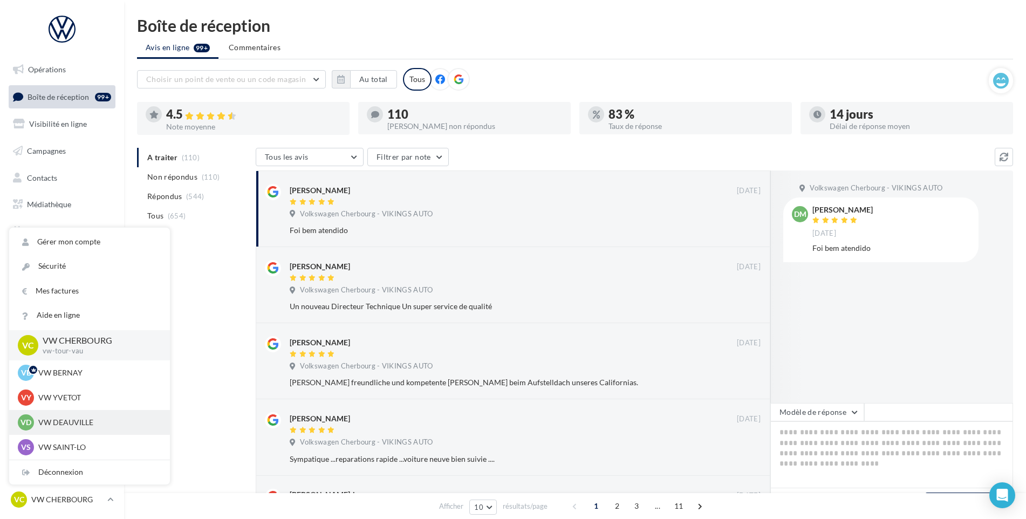  What do you see at coordinates (696, 114) in the screenshot?
I see `div: 83 %` at bounding box center [696, 114].